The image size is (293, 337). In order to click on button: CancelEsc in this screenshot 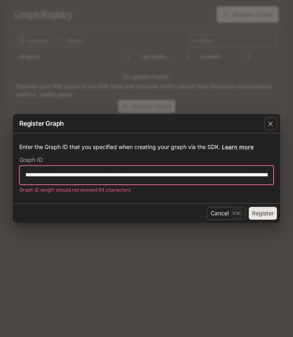, I will do `click(226, 213)`.